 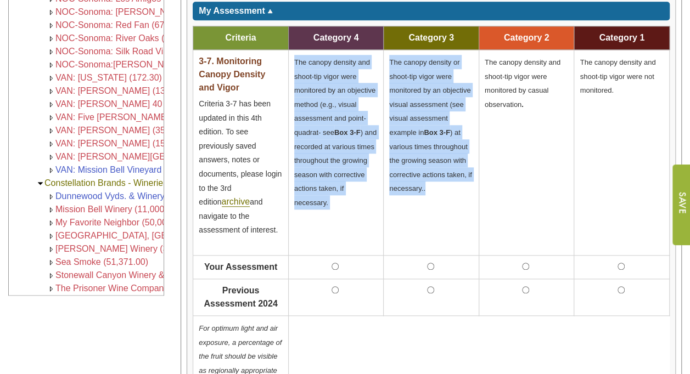 I want to click on span: The Prisoner Wine Company (350,000.00), so click(x=138, y=288).